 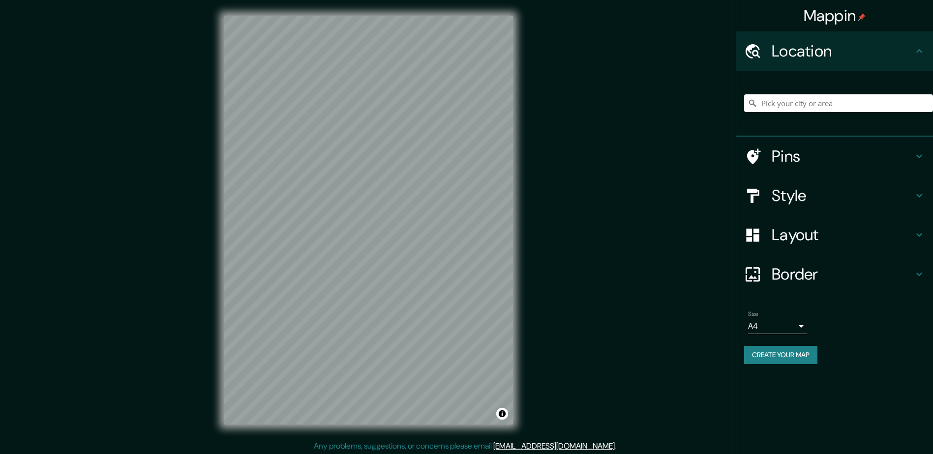 What do you see at coordinates (842, 51) in the screenshot?
I see `h4: Location` at bounding box center [842, 51].